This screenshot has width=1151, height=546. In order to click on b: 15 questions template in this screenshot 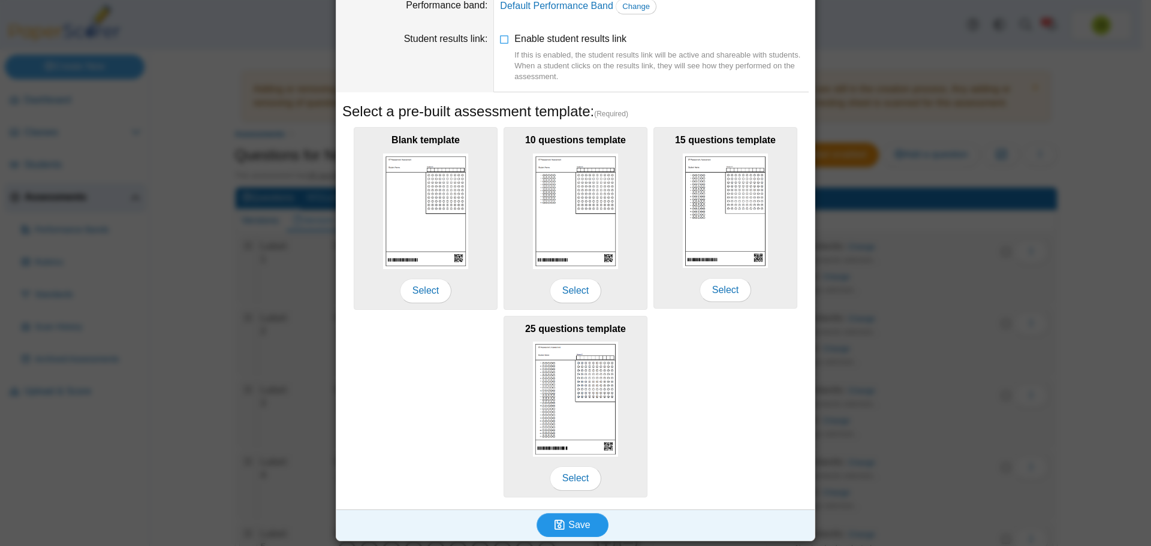, I will do `click(725, 140)`.